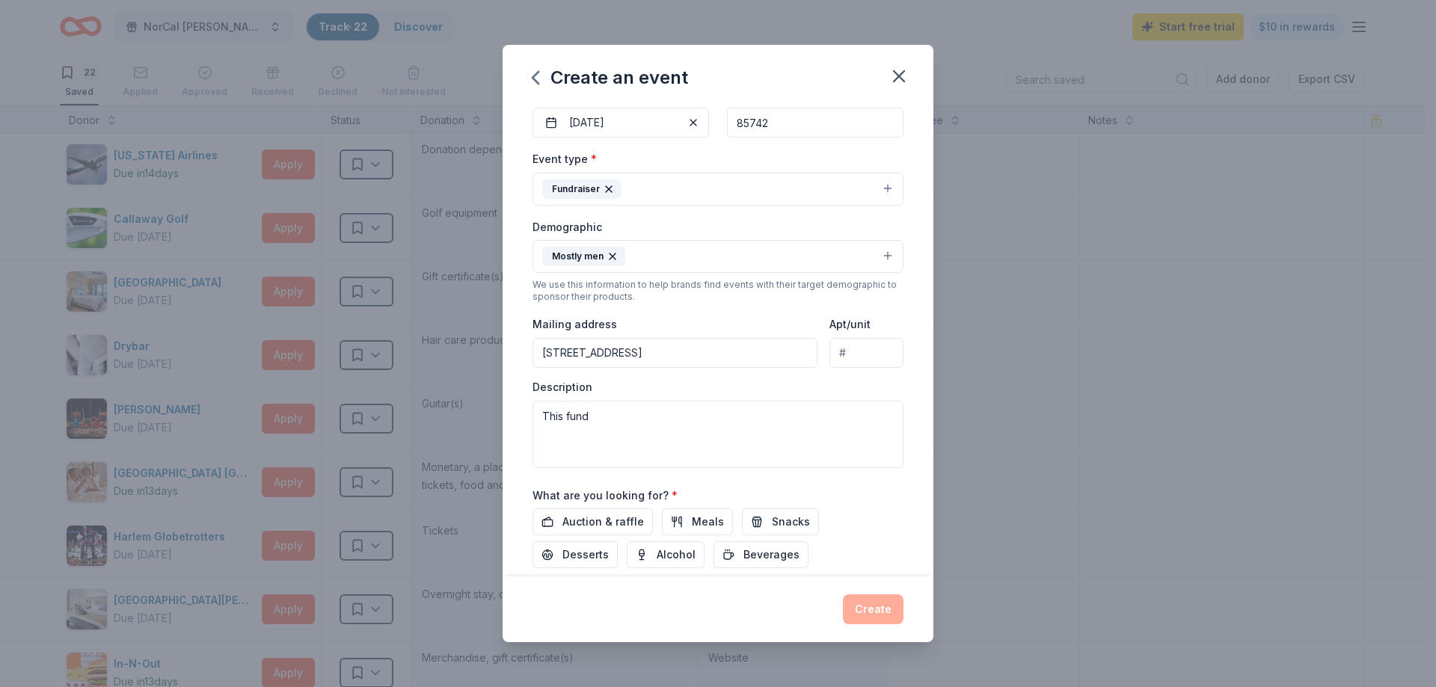  I want to click on span: Desserts, so click(586, 555).